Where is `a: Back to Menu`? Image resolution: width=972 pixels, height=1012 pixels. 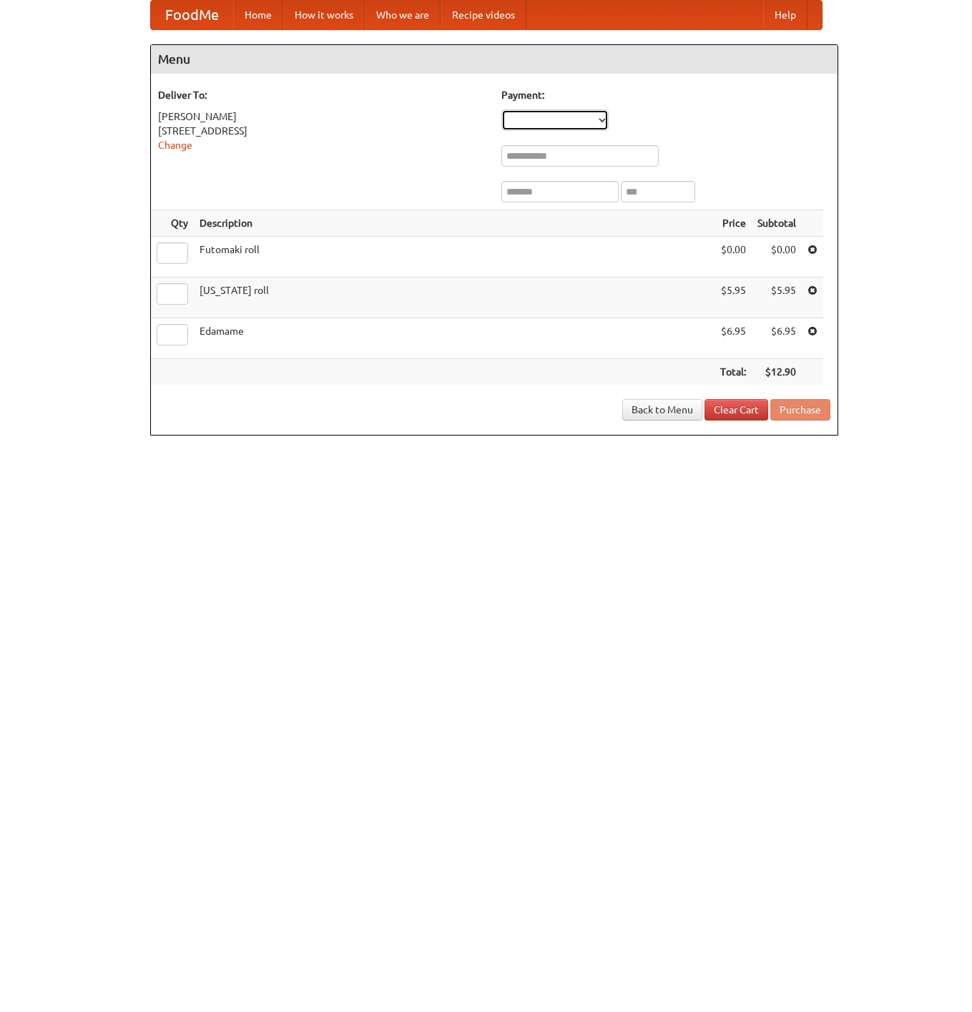 a: Back to Menu is located at coordinates (662, 410).